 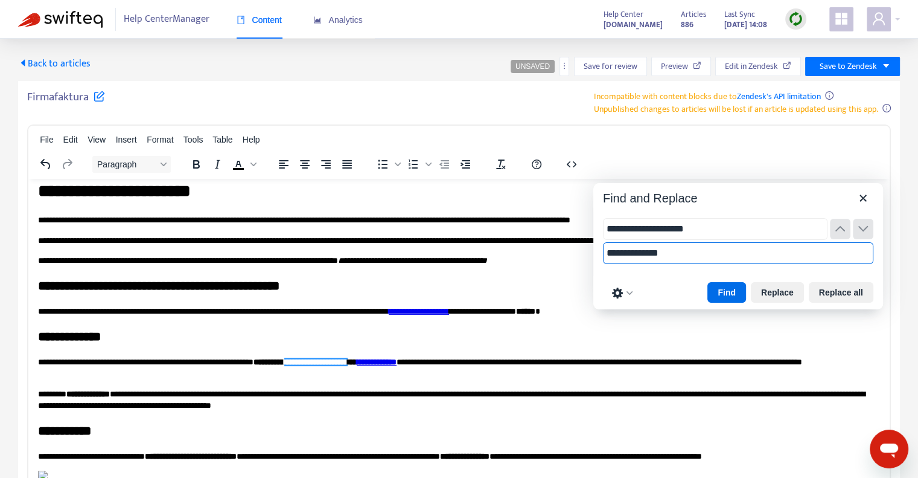 I want to click on span: caret-down, so click(x=886, y=66).